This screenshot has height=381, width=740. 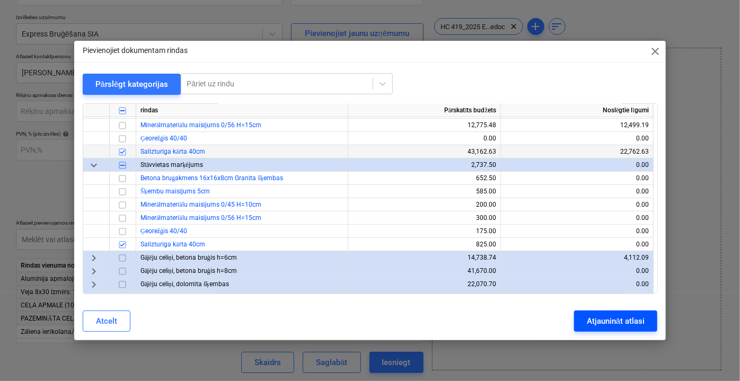 I want to click on span: Stāvvietas marķējums, so click(x=172, y=165).